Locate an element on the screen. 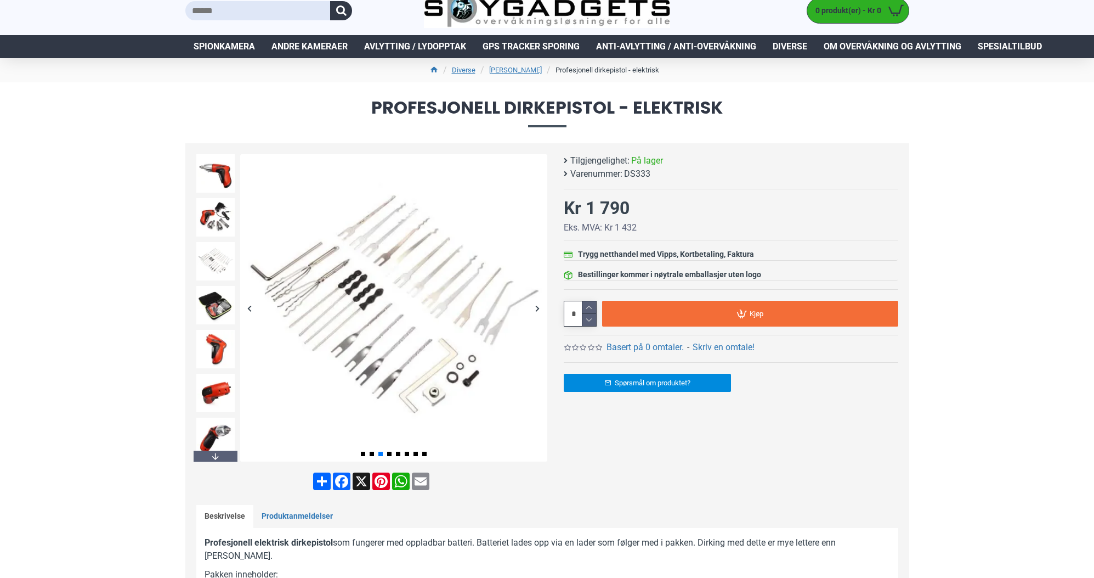 This screenshot has width=1094, height=578. span: Go to slide 2 is located at coordinates (372, 454).